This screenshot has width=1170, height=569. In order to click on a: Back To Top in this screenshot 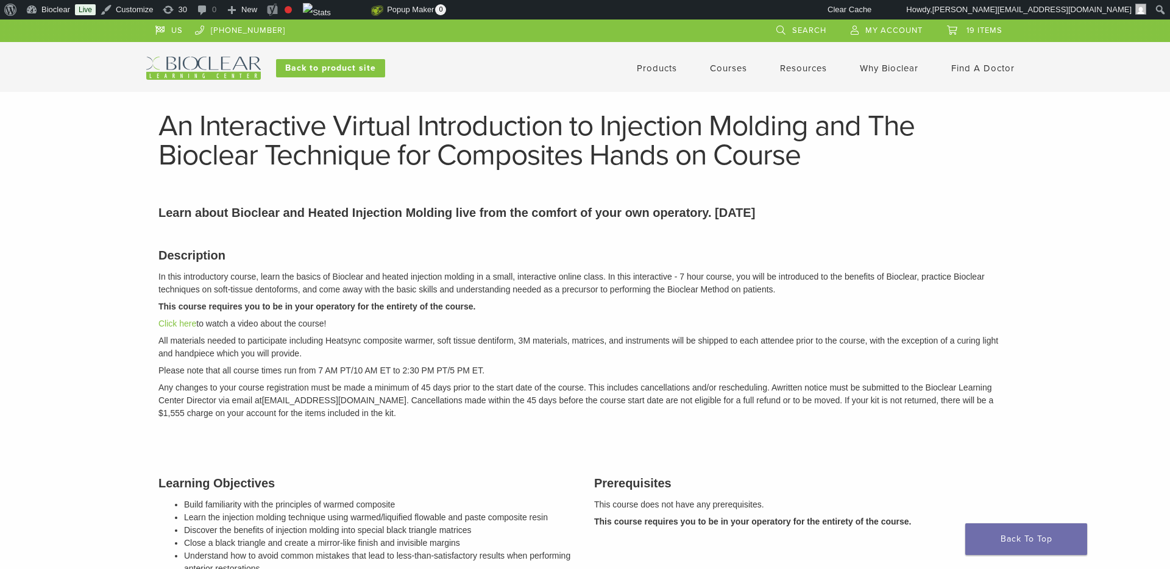, I will do `click(1026, 539)`.